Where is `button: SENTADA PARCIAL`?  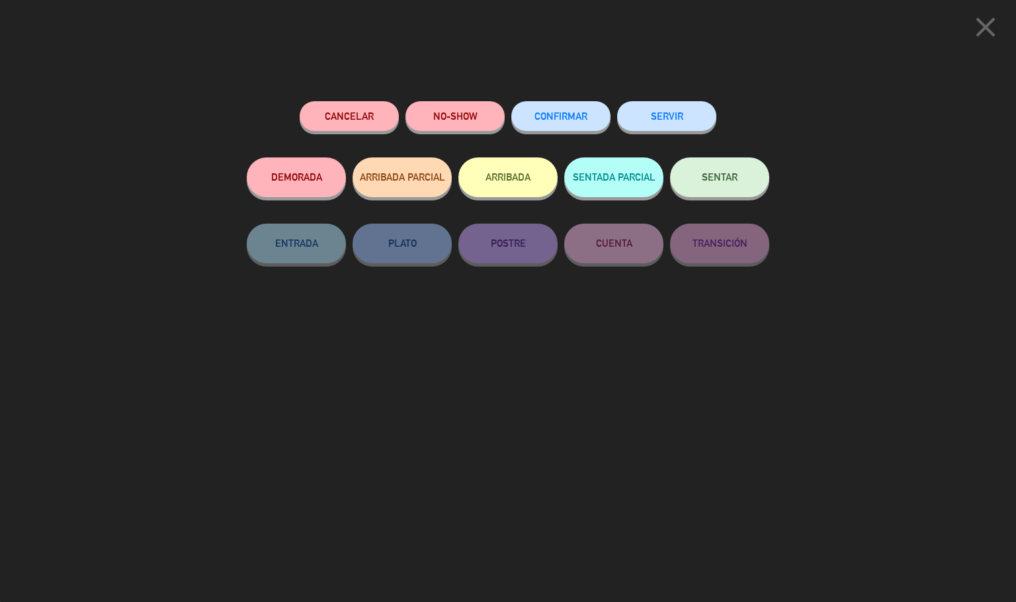
button: SENTADA PARCIAL is located at coordinates (614, 177).